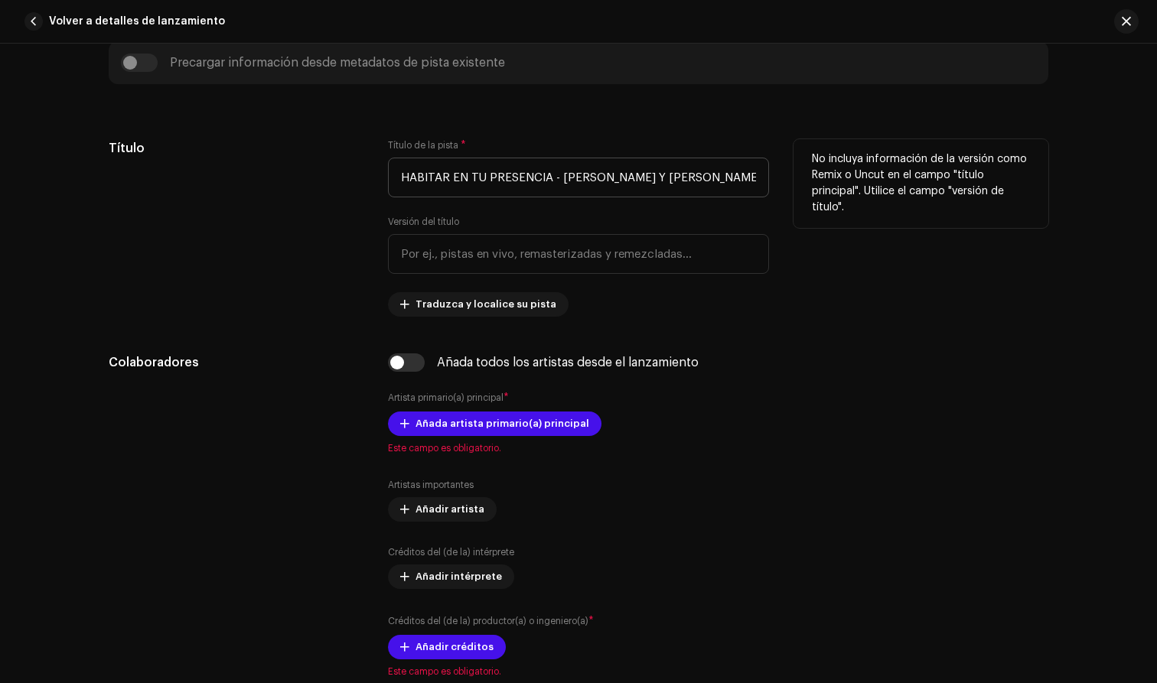  Describe the element at coordinates (451, 553) in the screenshot. I see `label: Créditos del (de la) intérprete` at that location.